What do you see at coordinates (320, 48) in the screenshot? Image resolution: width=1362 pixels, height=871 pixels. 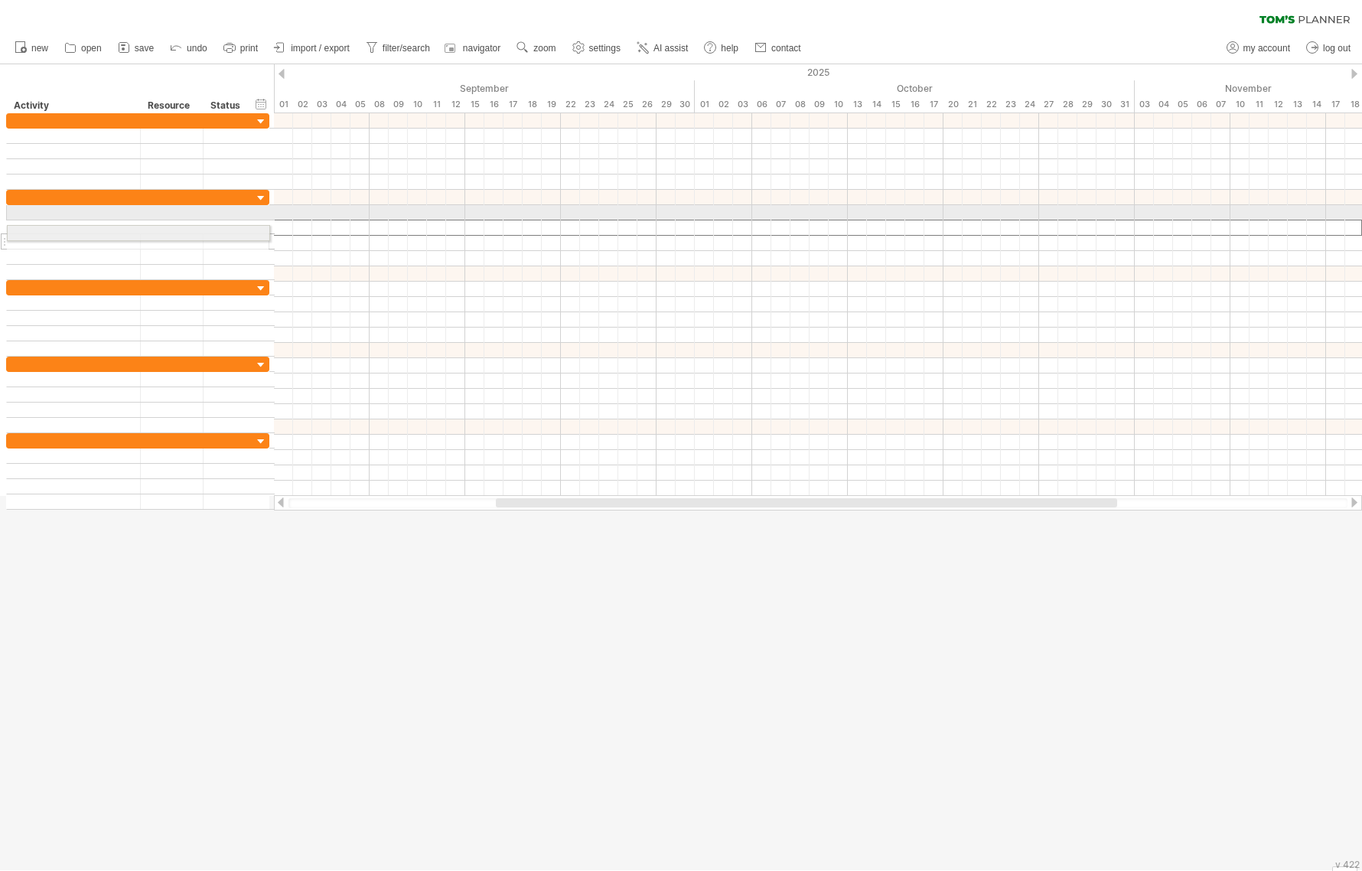 I see `span: import / export` at bounding box center [320, 48].